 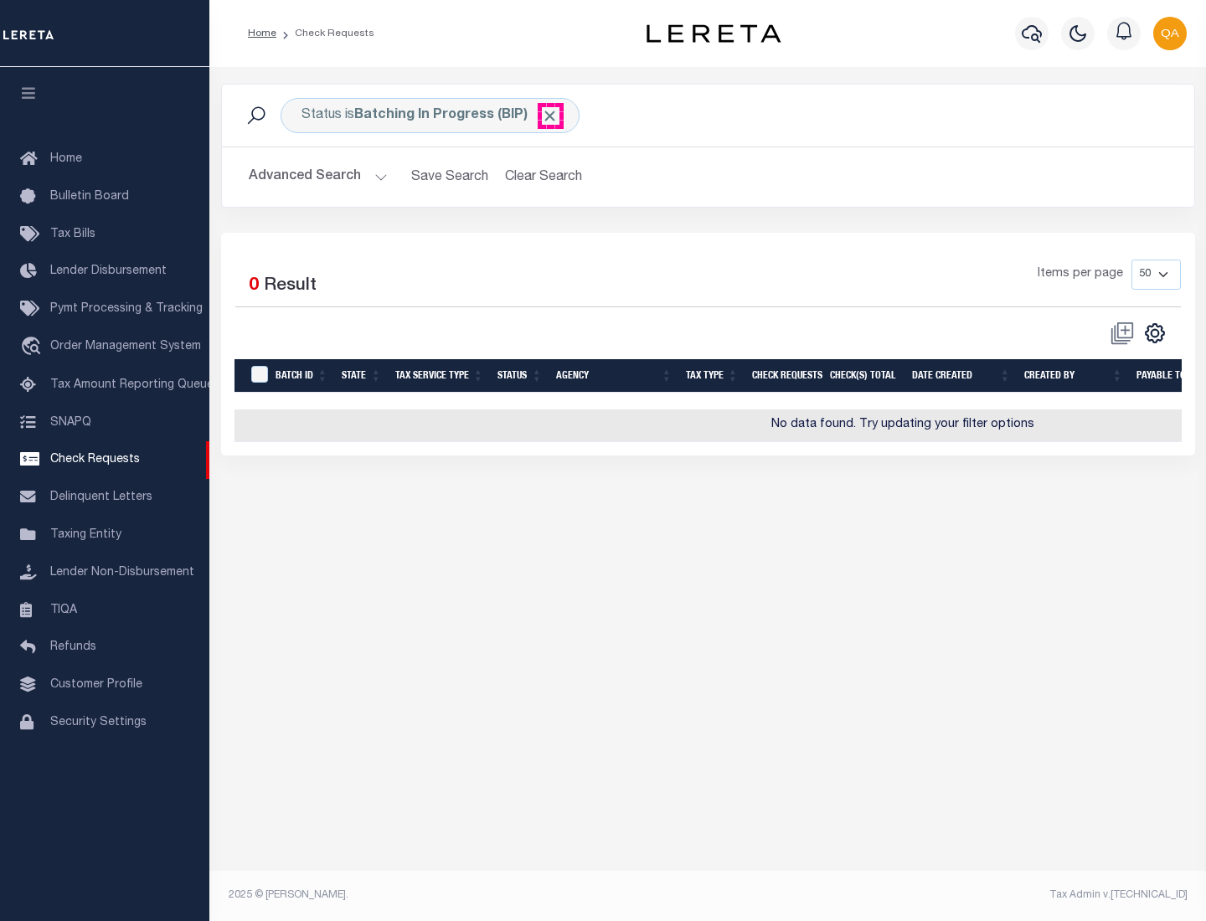 What do you see at coordinates (784, 376) in the screenshot?
I see `th: Check Requests` at bounding box center [784, 376].